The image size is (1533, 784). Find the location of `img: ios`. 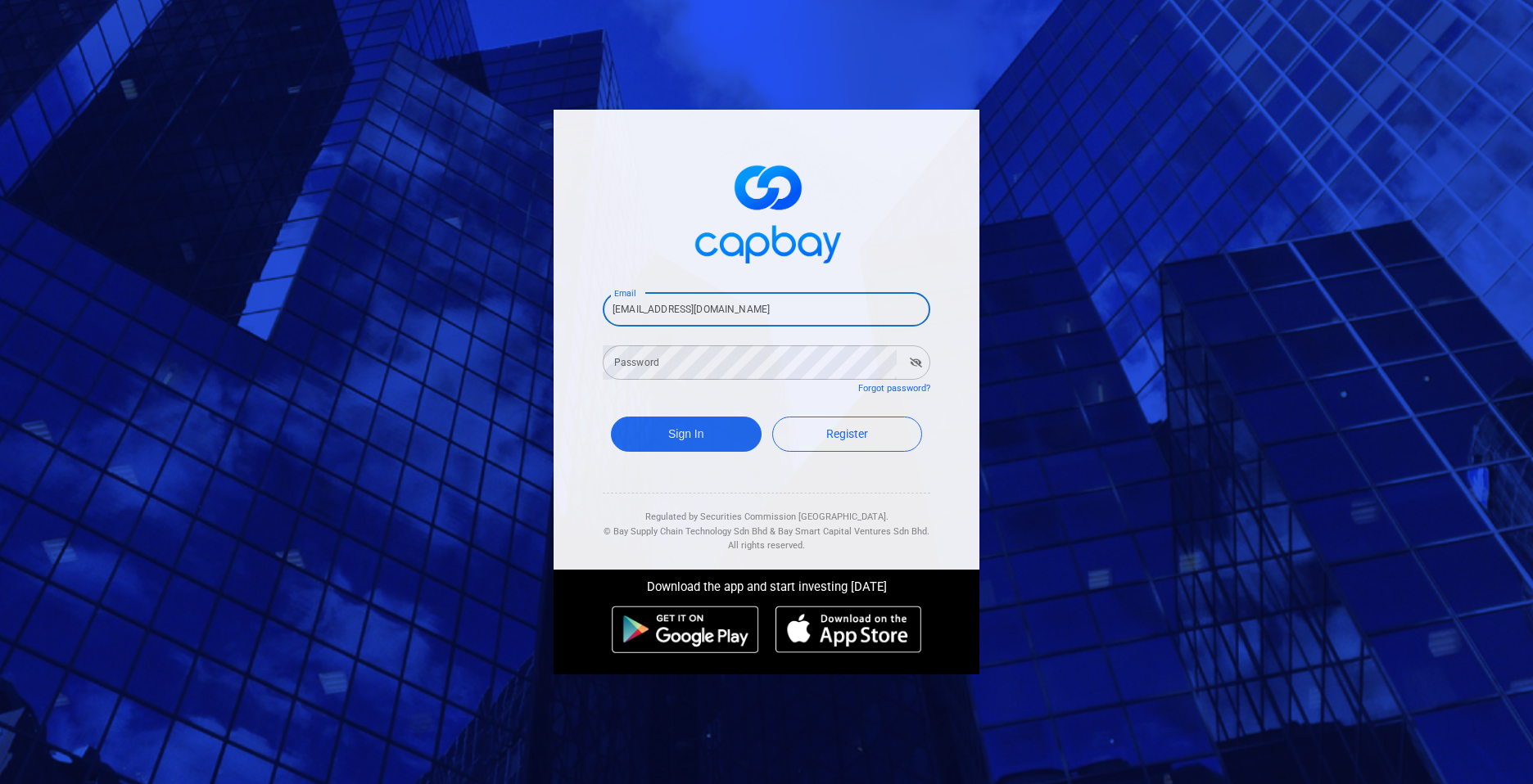

img: ios is located at coordinates (849, 629).